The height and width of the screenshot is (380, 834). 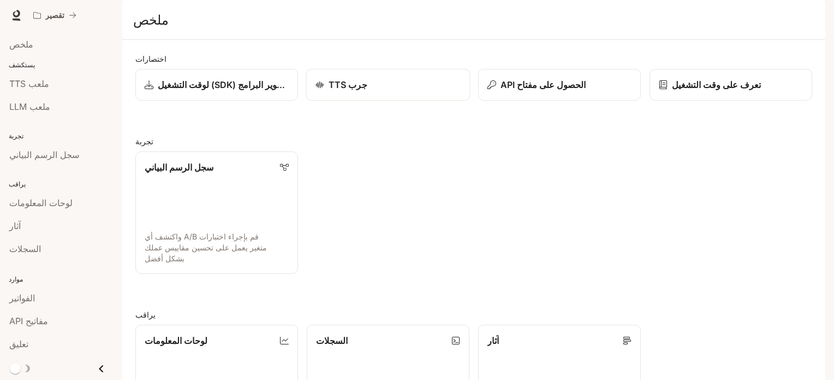 I want to click on font: ملخص, so click(x=151, y=20).